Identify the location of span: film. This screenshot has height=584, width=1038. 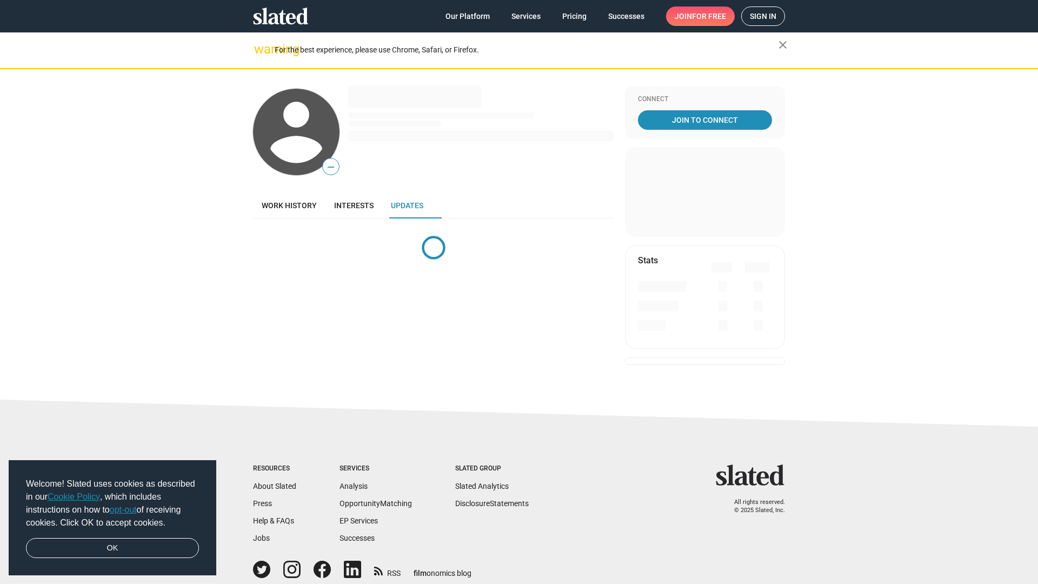
(420, 573).